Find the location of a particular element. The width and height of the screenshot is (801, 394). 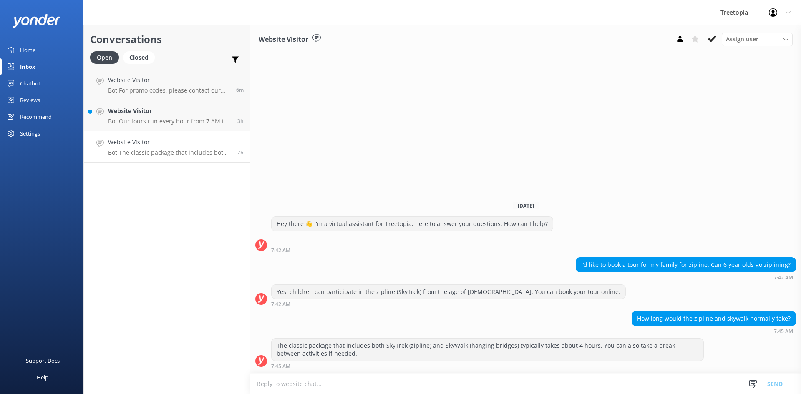

div: Reviews is located at coordinates (30, 100).